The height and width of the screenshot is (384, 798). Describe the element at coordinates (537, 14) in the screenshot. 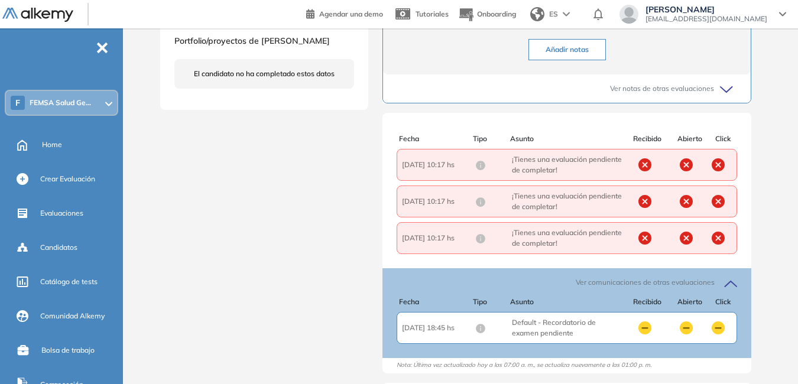

I see `img: world` at that location.